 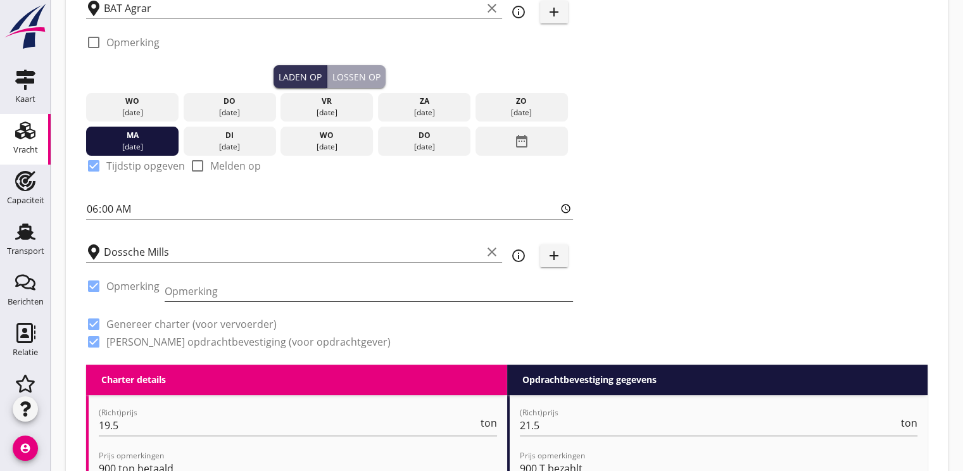 What do you see at coordinates (300, 77) in the screenshot?
I see `button: Laden op` at bounding box center [300, 77].